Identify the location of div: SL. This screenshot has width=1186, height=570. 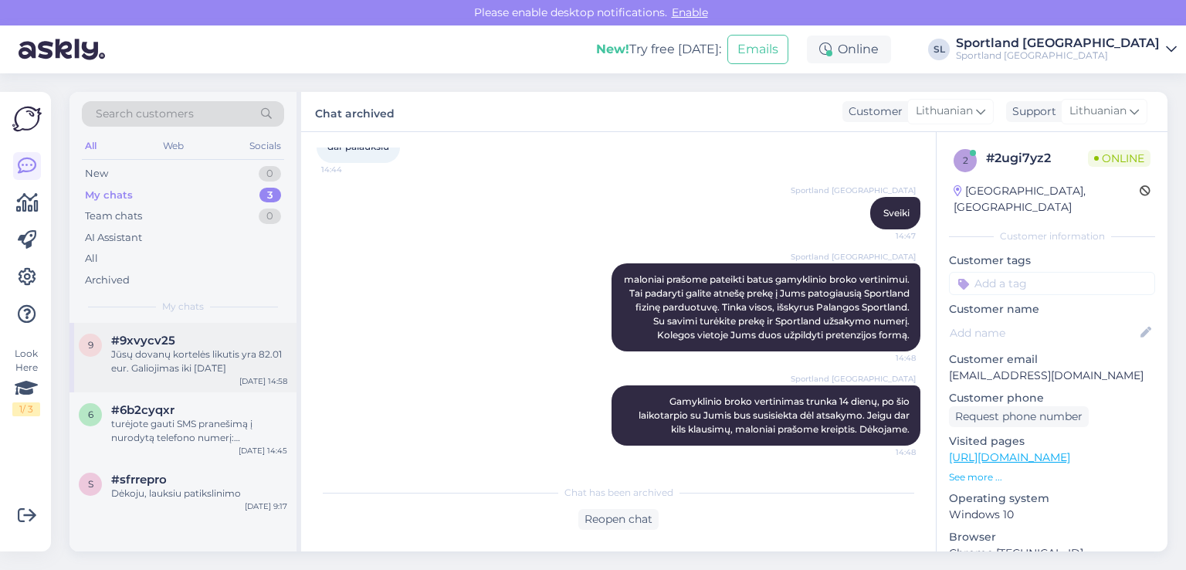
(939, 49).